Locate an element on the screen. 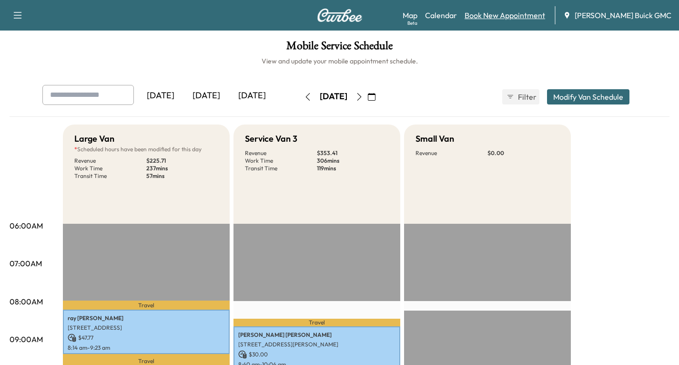  p: Scheduled hours have been modified for this day is located at coordinates (146, 149).